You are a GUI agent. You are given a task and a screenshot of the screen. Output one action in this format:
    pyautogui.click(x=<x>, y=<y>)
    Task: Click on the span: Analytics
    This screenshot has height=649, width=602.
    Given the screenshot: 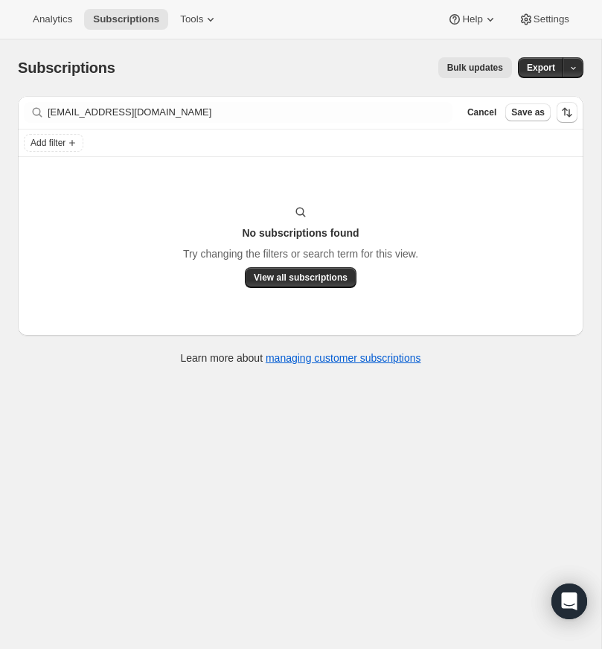 What is the action you would take?
    pyautogui.click(x=52, y=19)
    